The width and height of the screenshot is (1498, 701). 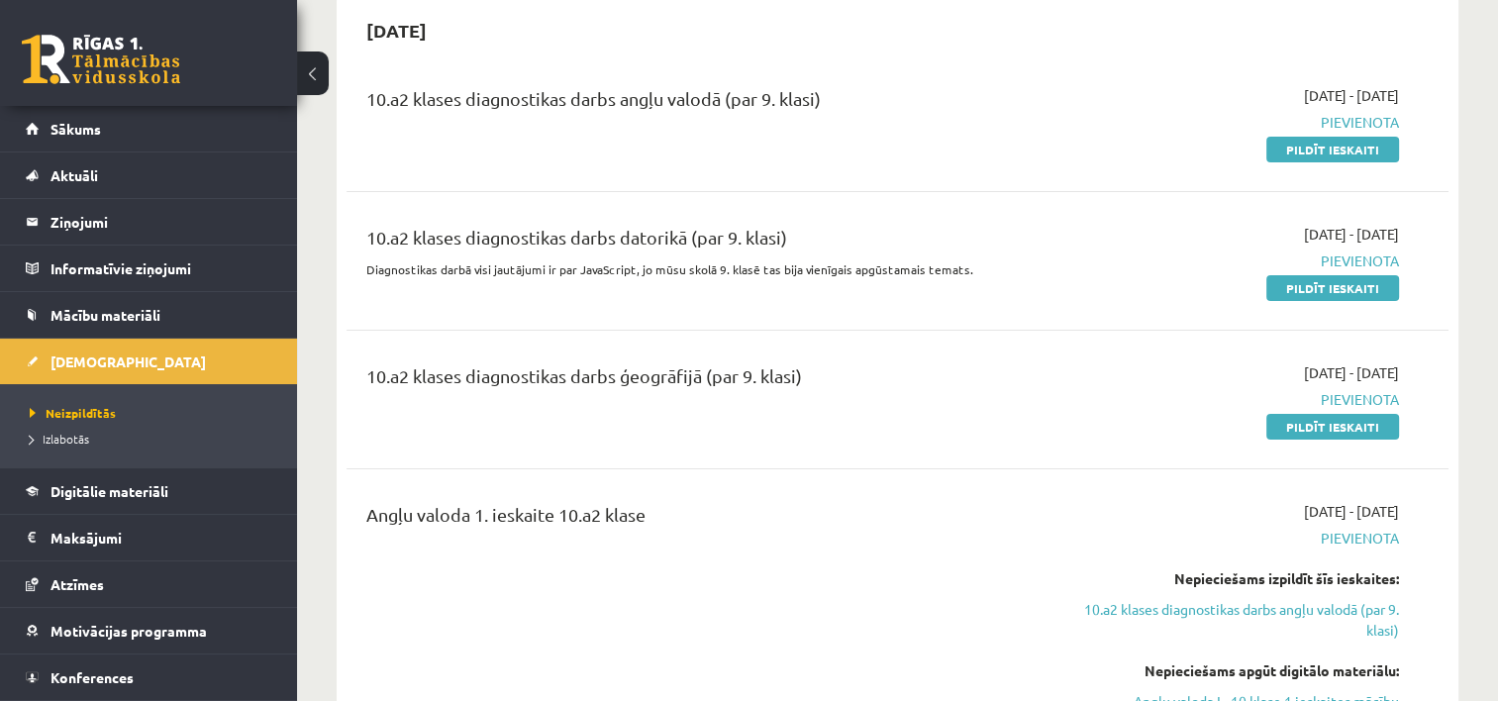 I want to click on span: Aktuāli, so click(x=74, y=175).